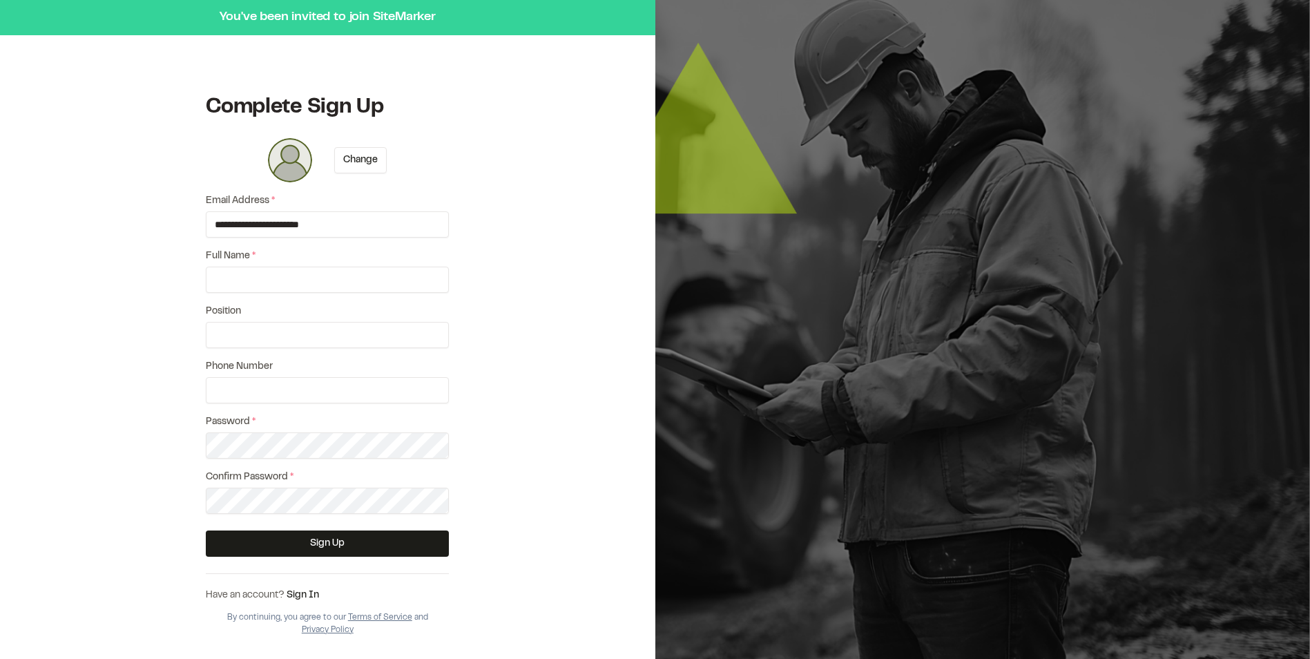  I want to click on button: Sign Up, so click(327, 543).